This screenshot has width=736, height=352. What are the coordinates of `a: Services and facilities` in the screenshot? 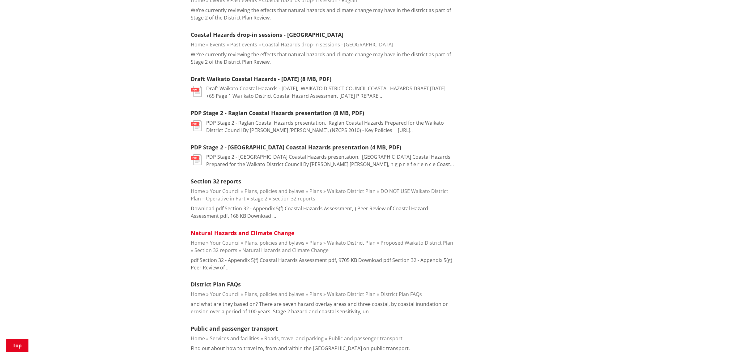 It's located at (235, 338).